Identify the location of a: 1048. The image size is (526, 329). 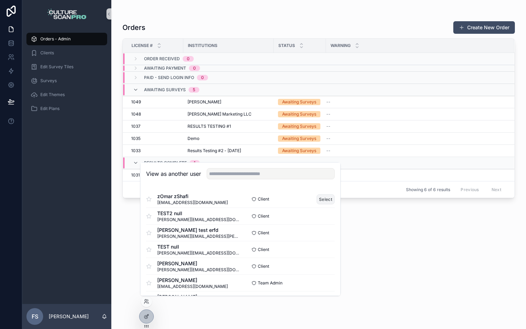
(155, 114).